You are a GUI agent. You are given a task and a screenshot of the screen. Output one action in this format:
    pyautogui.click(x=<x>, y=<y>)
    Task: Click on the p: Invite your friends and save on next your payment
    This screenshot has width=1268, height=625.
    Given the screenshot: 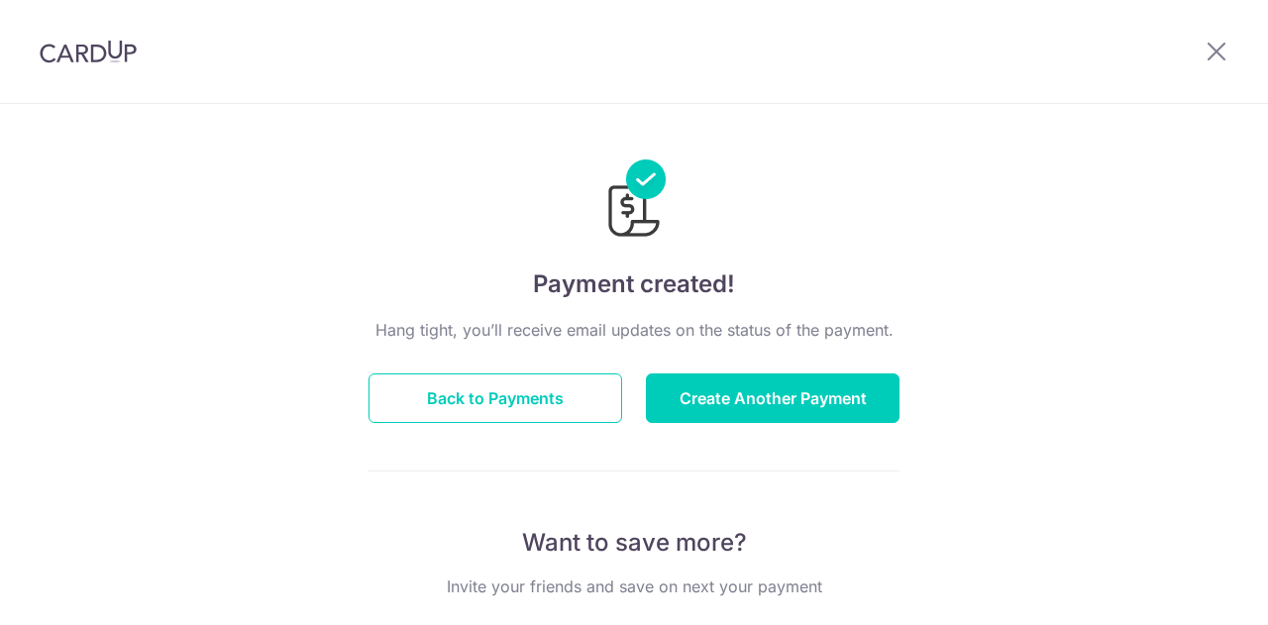 What is the action you would take?
    pyautogui.click(x=634, y=587)
    